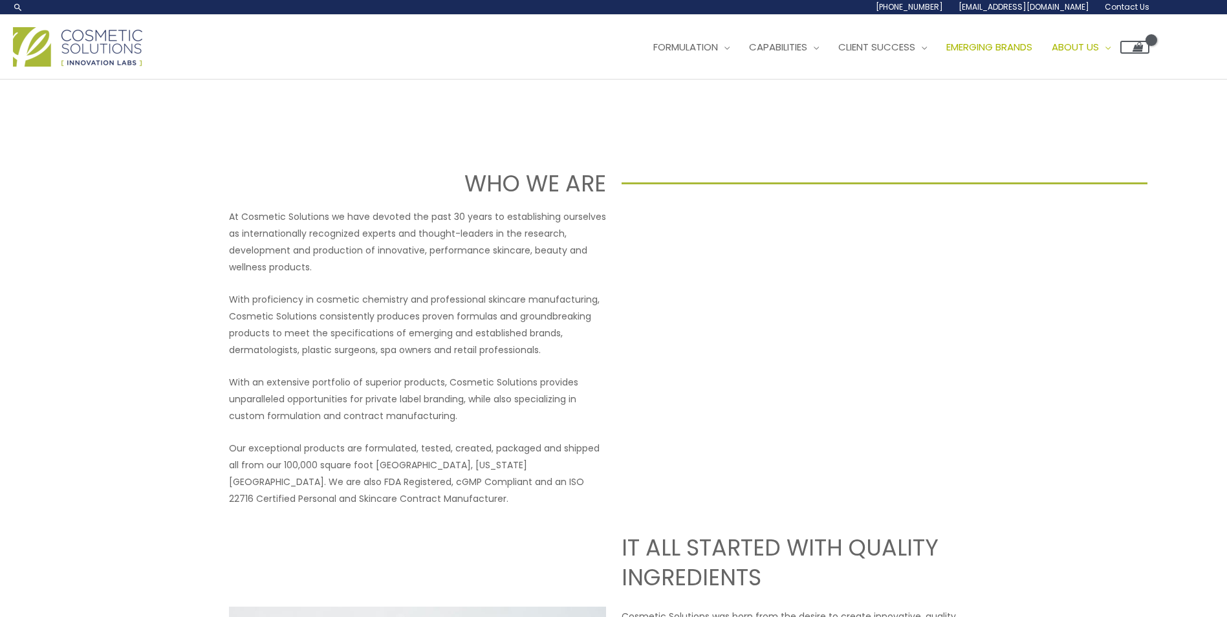 The width and height of the screenshot is (1227, 617). What do you see at coordinates (883, 47) in the screenshot?
I see `a: Client Success` at bounding box center [883, 47].